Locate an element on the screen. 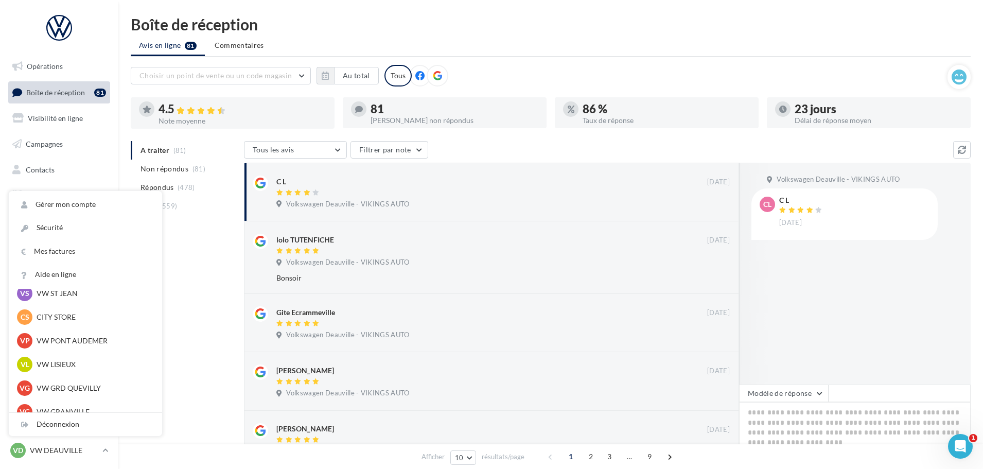 The height and width of the screenshot is (469, 983). div: Déconnexion is located at coordinates (85, 424).